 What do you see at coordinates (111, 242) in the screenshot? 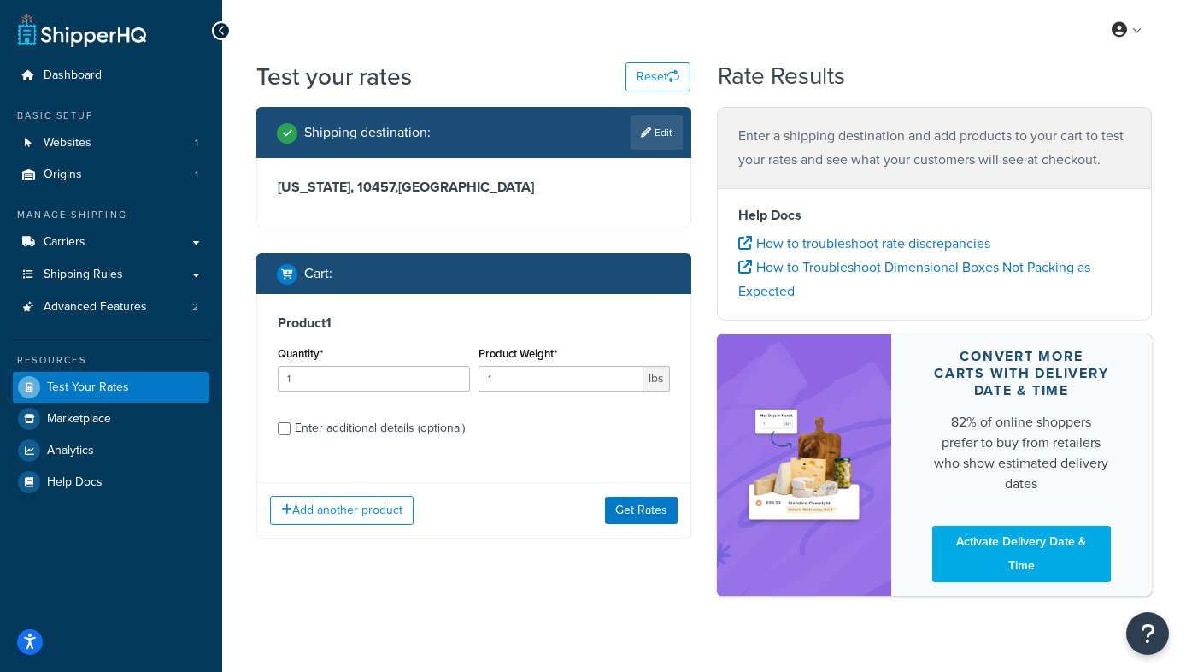
I see `a: Carriers` at bounding box center [111, 242].